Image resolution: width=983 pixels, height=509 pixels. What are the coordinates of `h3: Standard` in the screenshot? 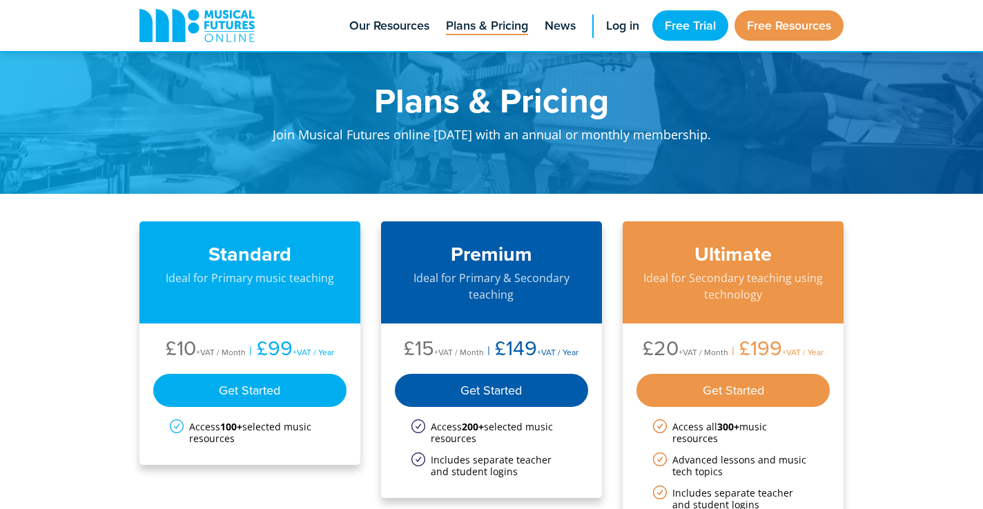 It's located at (250, 254).